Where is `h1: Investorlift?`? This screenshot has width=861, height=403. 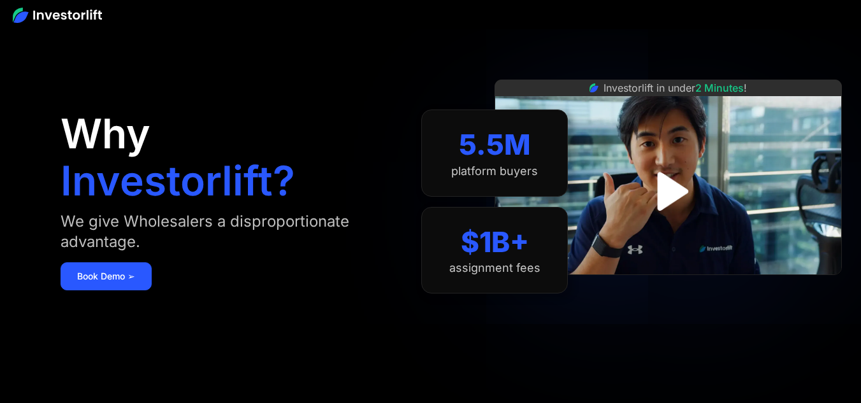
h1: Investorlift? is located at coordinates (178, 181).